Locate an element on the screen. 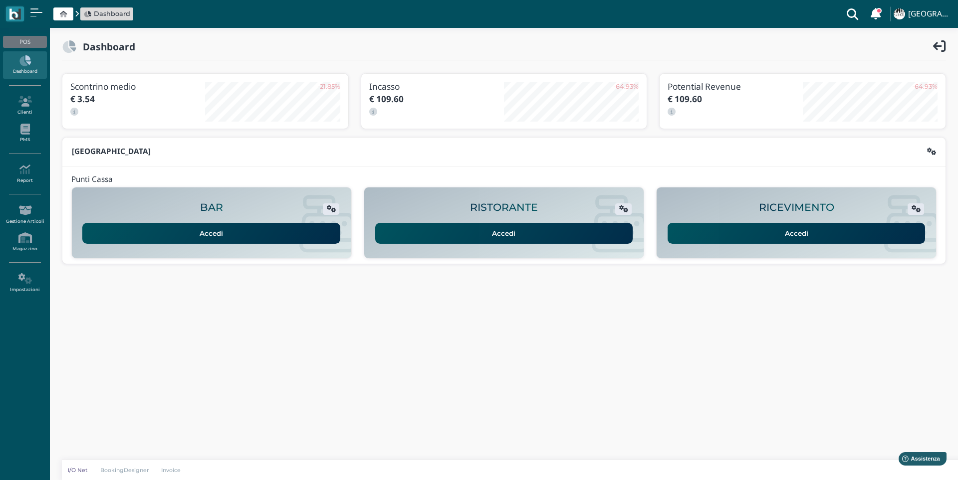 Image resolution: width=958 pixels, height=480 pixels. h2: RICEVIMENTO is located at coordinates (796, 208).